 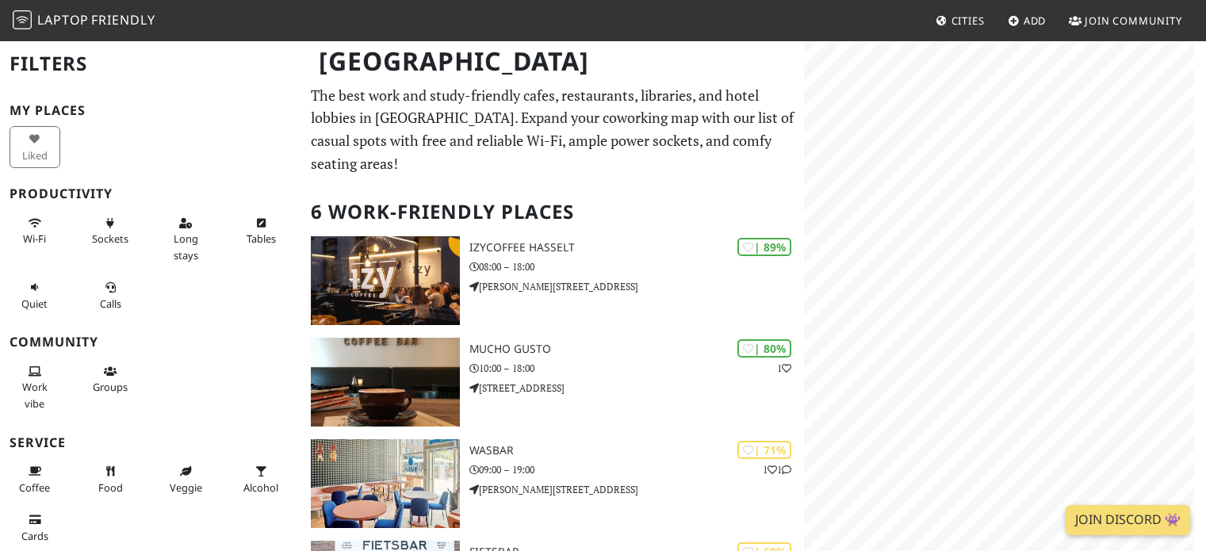 I want to click on h3: Service, so click(x=151, y=443).